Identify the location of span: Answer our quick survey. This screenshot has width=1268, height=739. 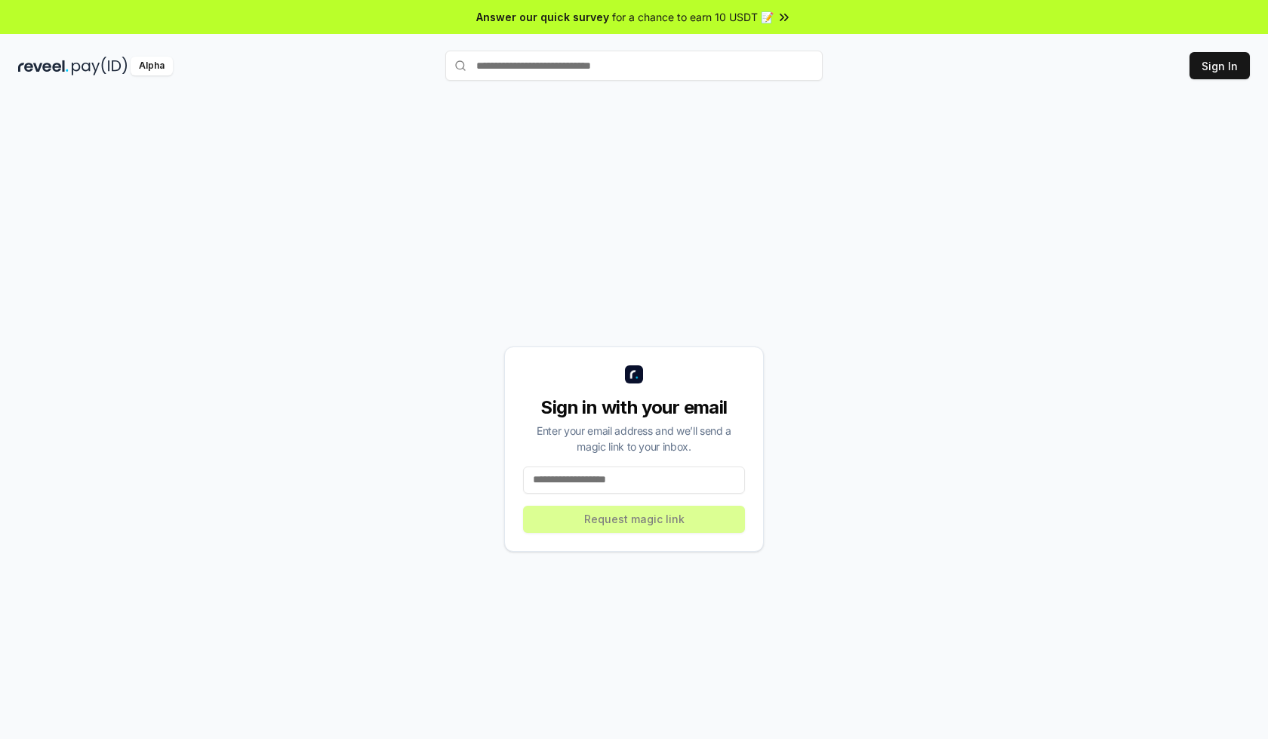
(543, 17).